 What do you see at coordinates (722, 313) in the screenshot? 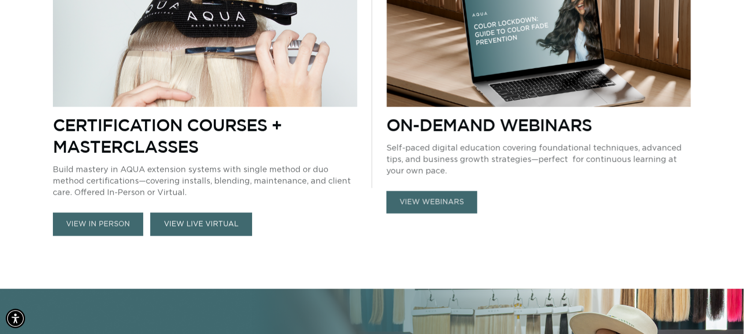
I see `div: Chat Widget` at bounding box center [722, 313].